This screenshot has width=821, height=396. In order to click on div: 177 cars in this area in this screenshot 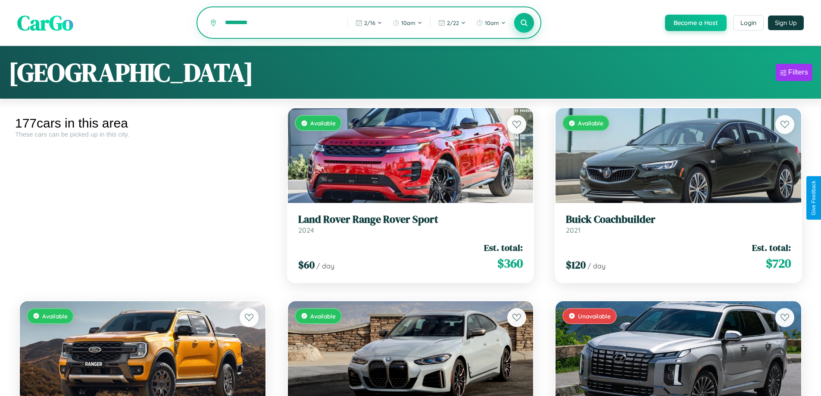, I will do `click(143, 123)`.